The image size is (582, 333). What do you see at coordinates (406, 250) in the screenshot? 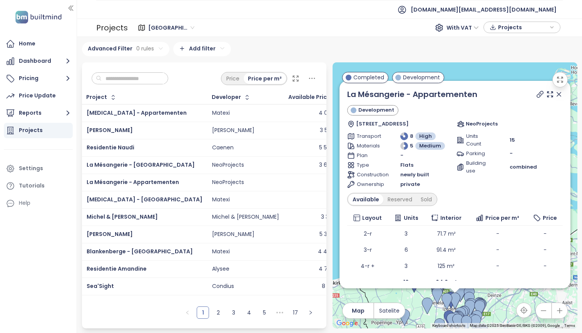
I see `td: 6` at bounding box center [406, 250].